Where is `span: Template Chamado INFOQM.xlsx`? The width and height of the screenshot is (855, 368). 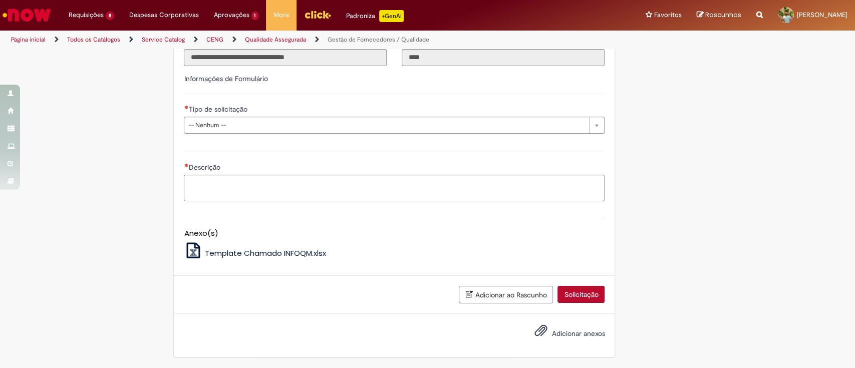
span: Template Chamado INFOQM.xlsx is located at coordinates (265, 253).